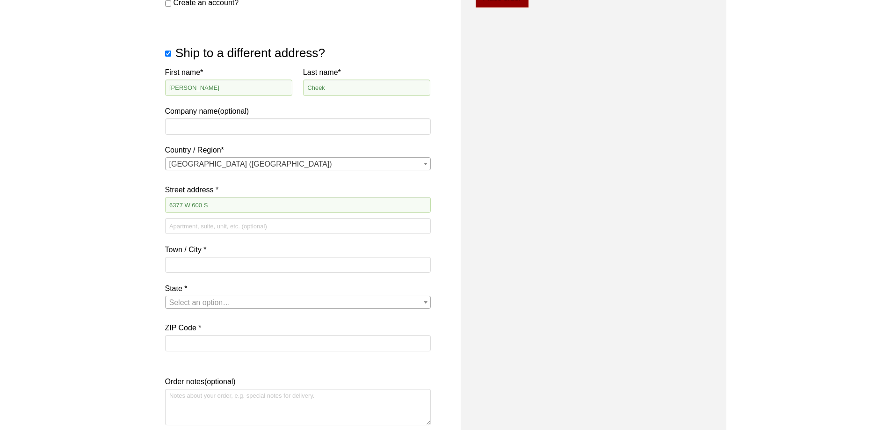 This screenshot has height=430, width=891. What do you see at coordinates (367, 72) in the screenshot?
I see `label: Last name` at bounding box center [367, 72].